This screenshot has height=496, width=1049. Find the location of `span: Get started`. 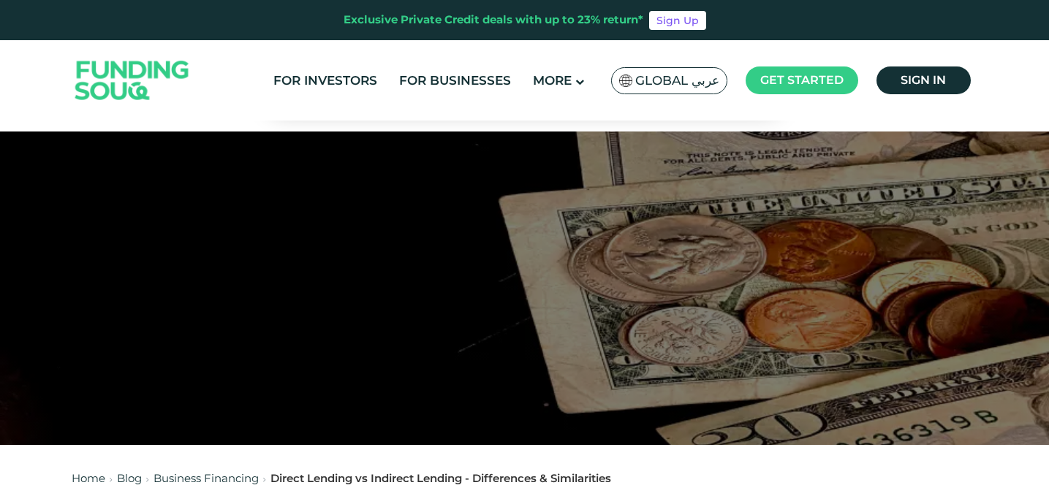

span: Get started is located at coordinates (802, 80).